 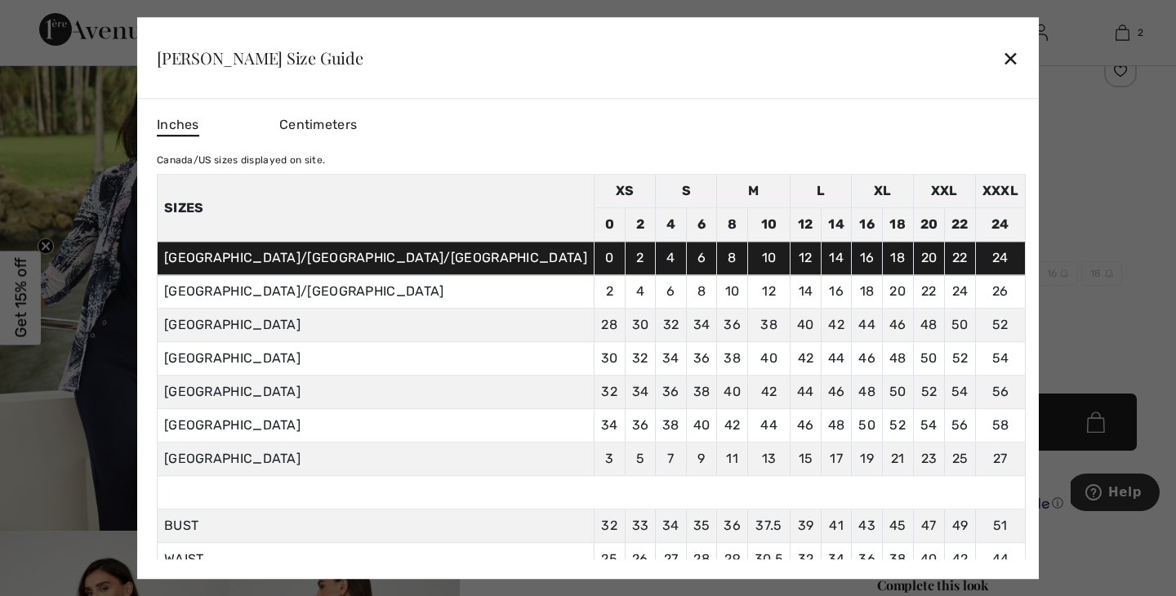 I want to click on span: 29, so click(x=732, y=559).